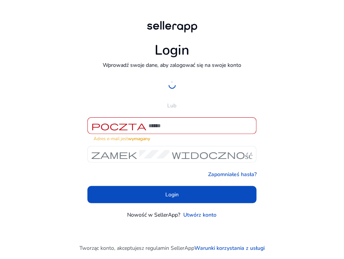 The image size is (344, 259). I want to click on a: Warunki korzystania z usługi, so click(229, 248).